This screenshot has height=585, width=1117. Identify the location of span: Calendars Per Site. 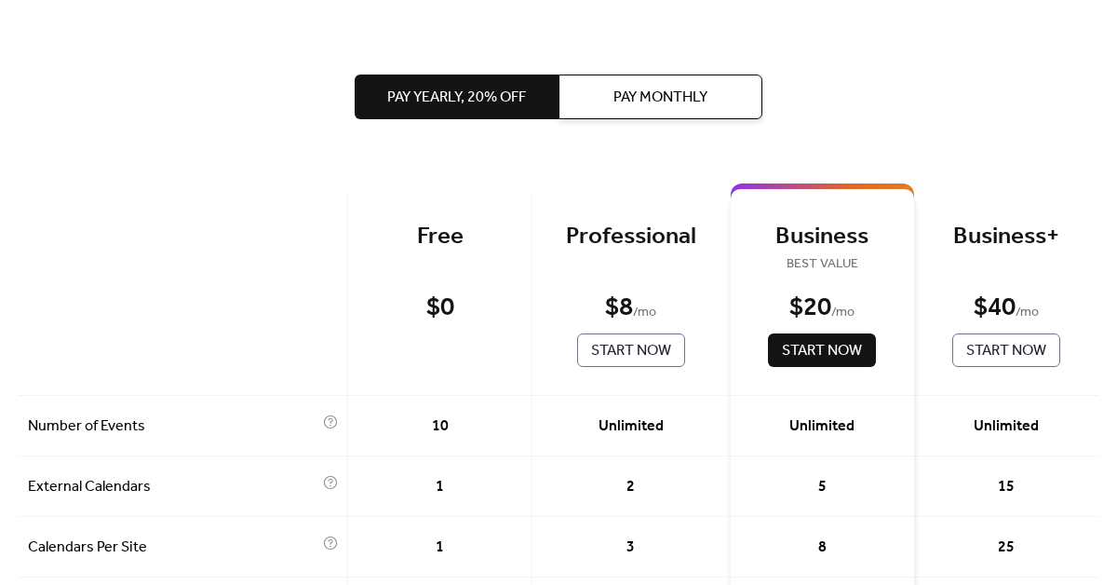
(173, 548).